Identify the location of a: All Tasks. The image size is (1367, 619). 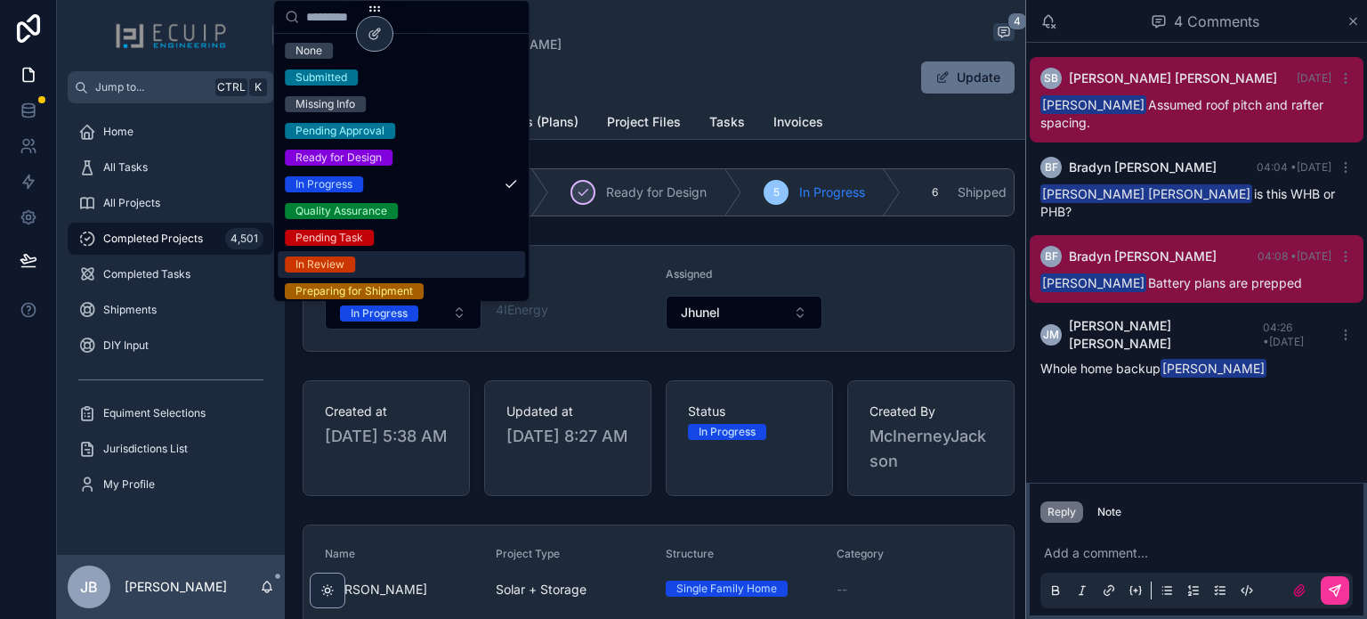
(171, 167).